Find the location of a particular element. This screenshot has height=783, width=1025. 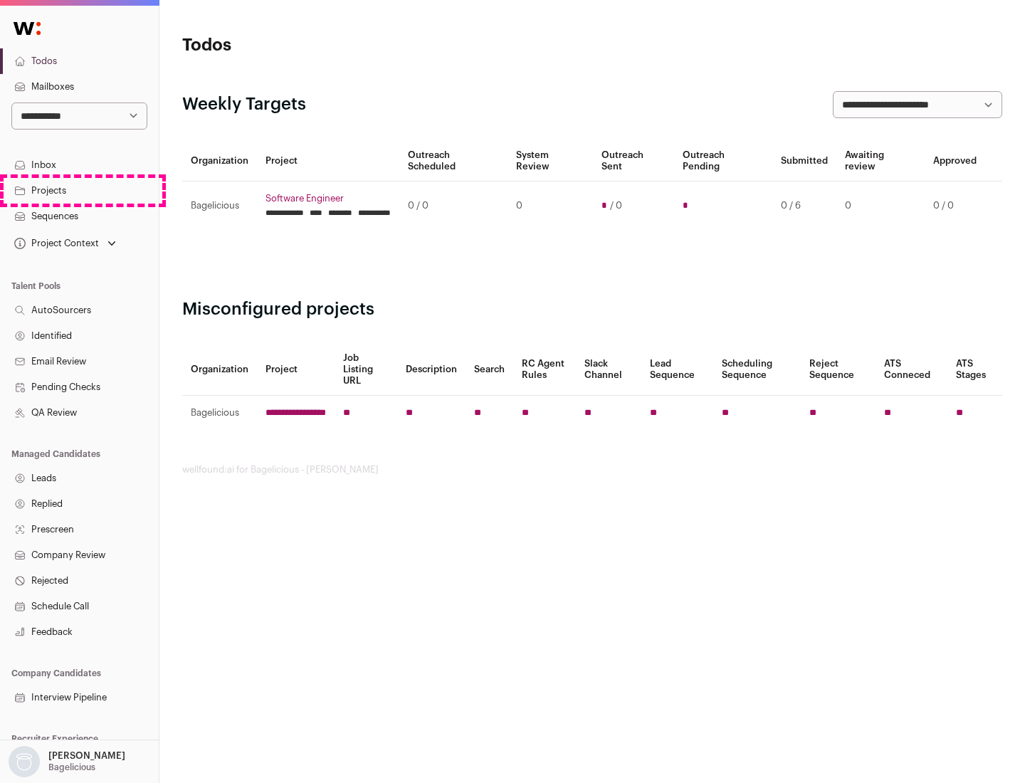

th: System Review is located at coordinates (549, 161).